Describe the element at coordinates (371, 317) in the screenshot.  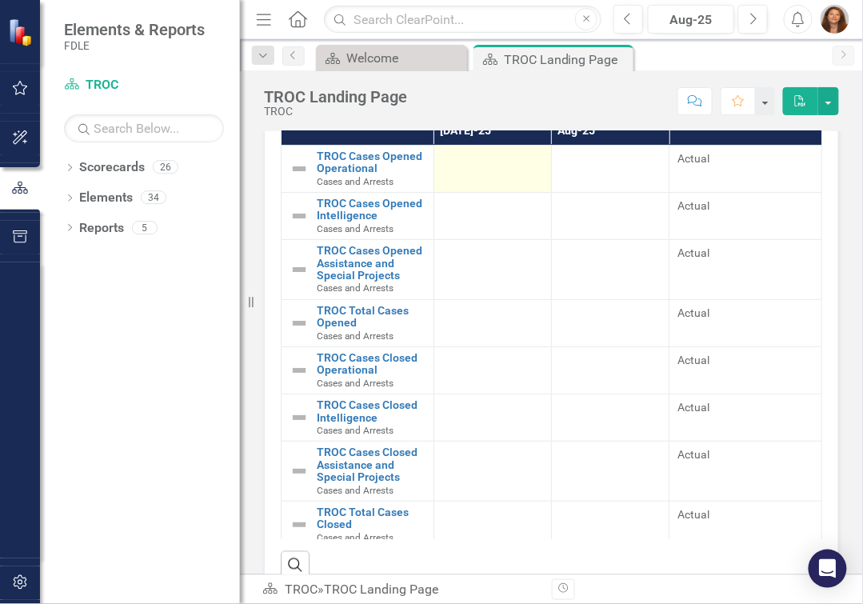
I see `a: TROC Total Cases Opened` at that location.